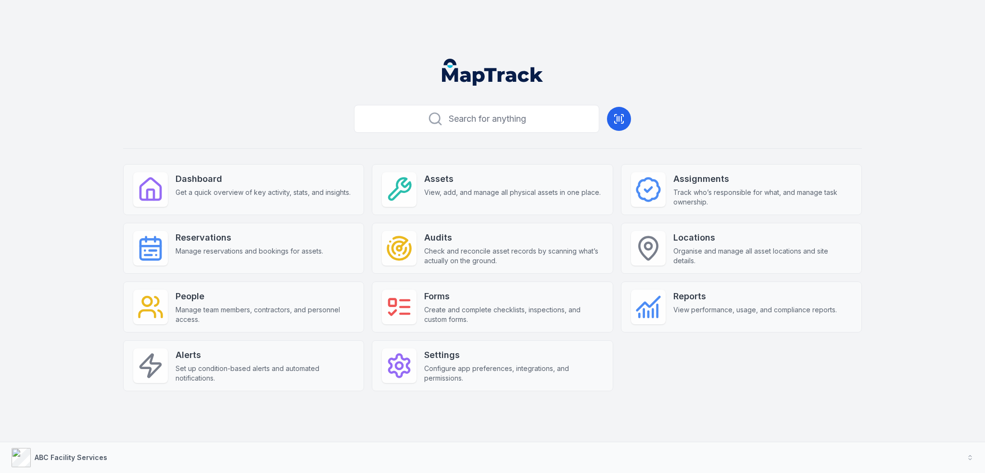 Image resolution: width=985 pixels, height=473 pixels. Describe the element at coordinates (492, 72) in the screenshot. I see `nav: Global` at that location.